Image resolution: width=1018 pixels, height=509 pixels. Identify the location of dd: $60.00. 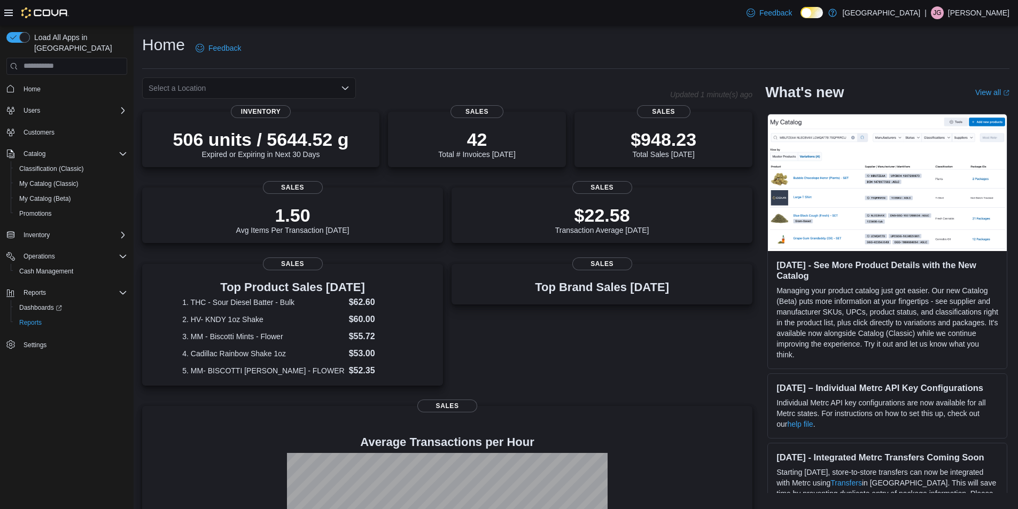
(376, 320).